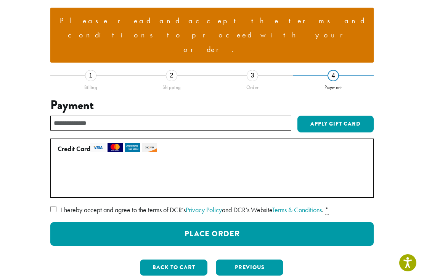 This screenshot has height=279, width=424. I want to click on label: Credit Card, so click(211, 149).